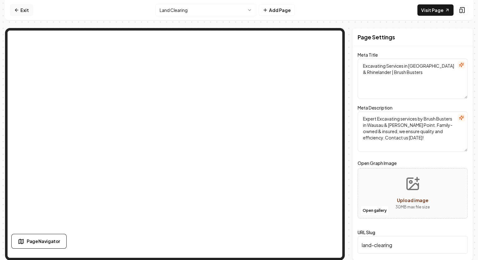 The height and width of the screenshot is (260, 478). Describe the element at coordinates (436, 10) in the screenshot. I see `a: Visit Page` at that location.